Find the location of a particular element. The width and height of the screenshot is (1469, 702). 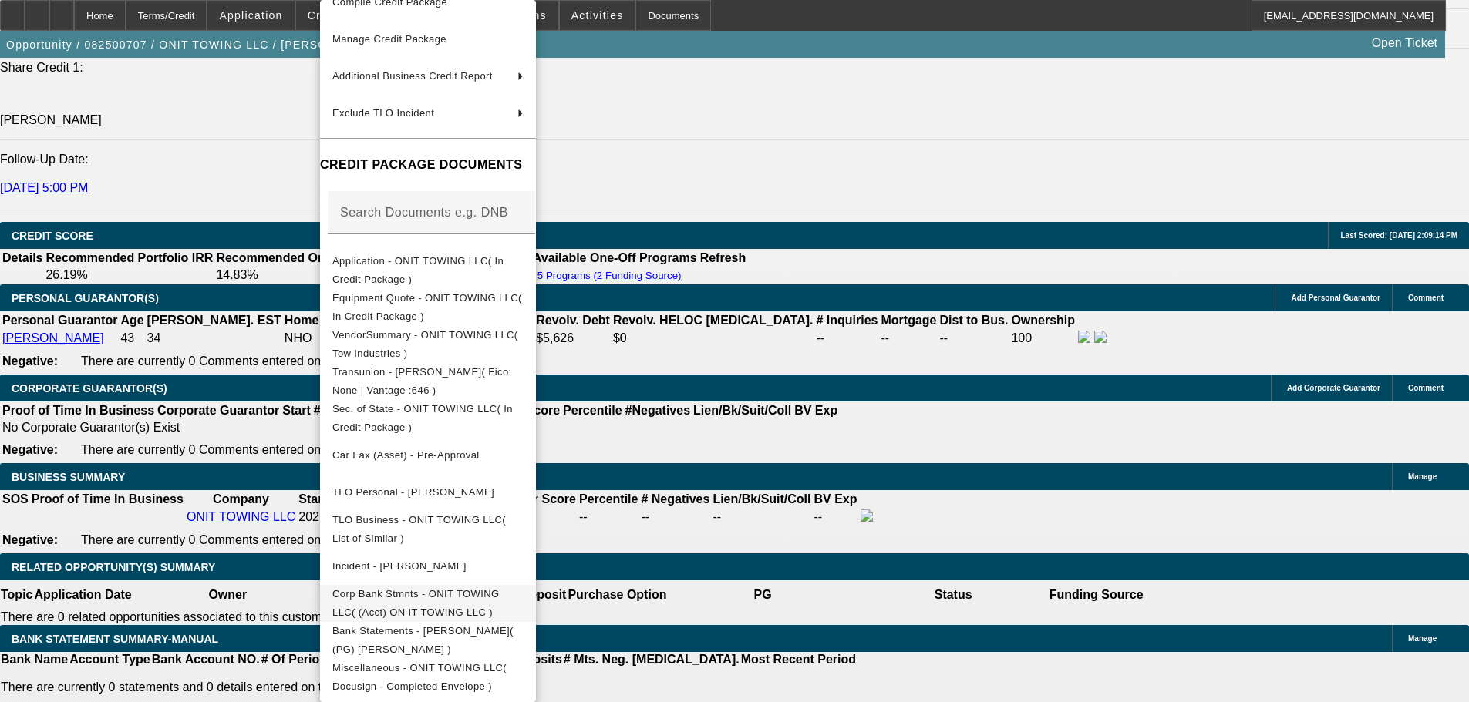

button: VendorSummary - ONIT TOWING LLC( Tow Industries ) is located at coordinates (428, 345).